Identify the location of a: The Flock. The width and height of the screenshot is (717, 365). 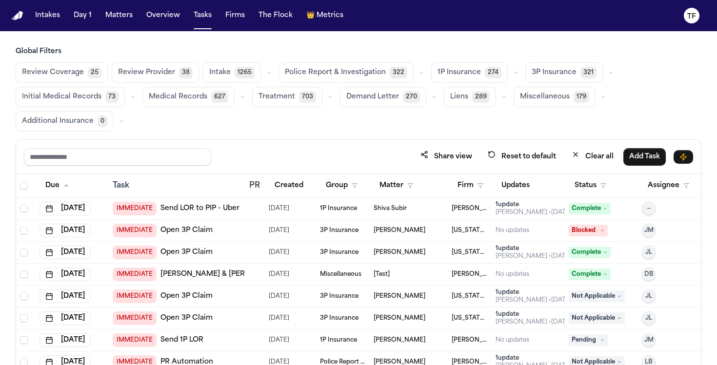
(276, 16).